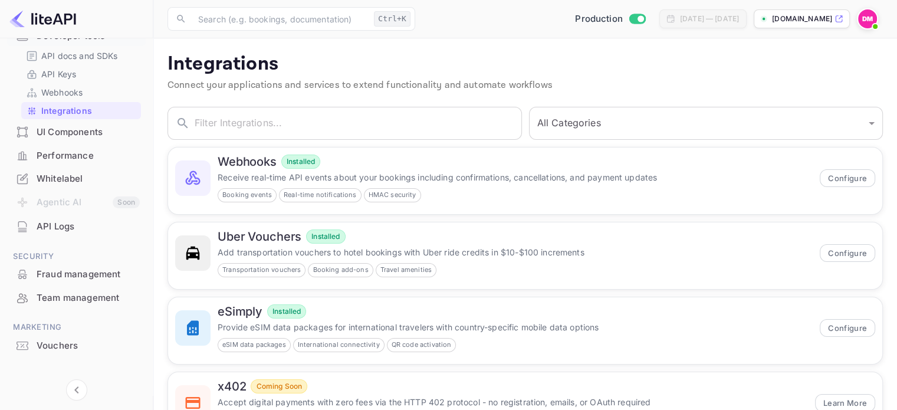 This screenshot has width=897, height=410. What do you see at coordinates (515, 327) in the screenshot?
I see `p: Provide eSIM data packages for international travelers with country-specific mobile data options` at bounding box center [515, 327].